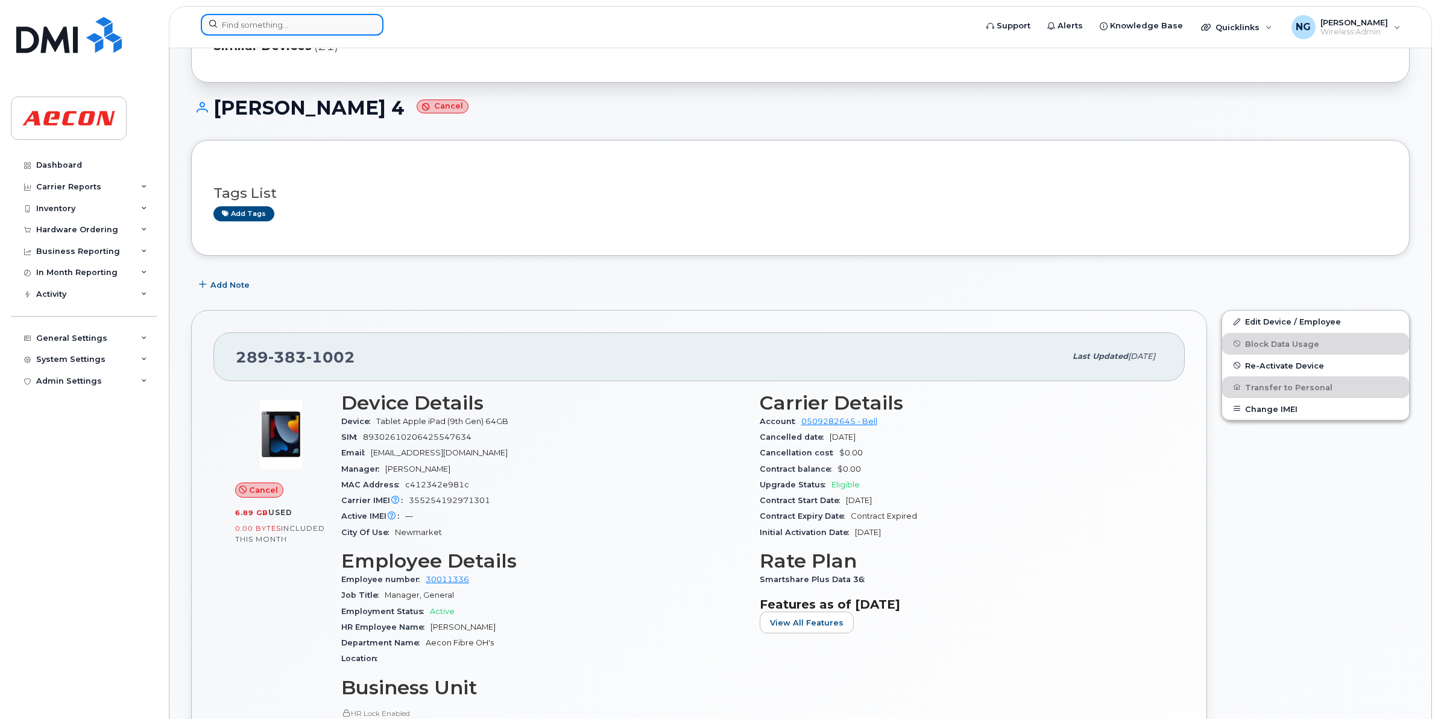 Image resolution: width=1438 pixels, height=719 pixels. Describe the element at coordinates (383, 642) in the screenshot. I see `span: Department Name` at that location.